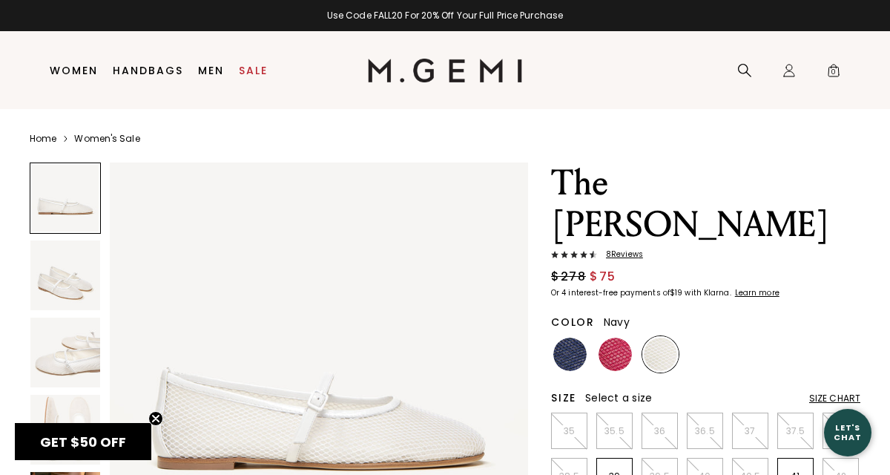 This screenshot has height=475, width=890. What do you see at coordinates (615, 354) in the screenshot?
I see `img: Raspberry` at bounding box center [615, 354].